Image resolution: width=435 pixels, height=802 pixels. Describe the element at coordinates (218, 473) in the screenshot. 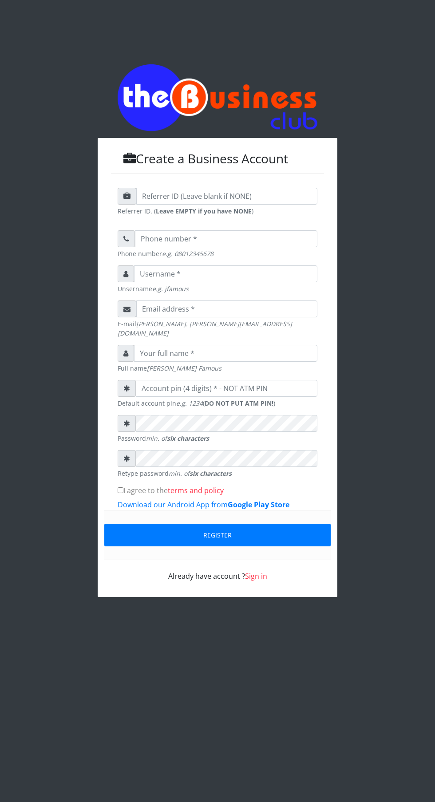

I see `small: Retype password` at that location.